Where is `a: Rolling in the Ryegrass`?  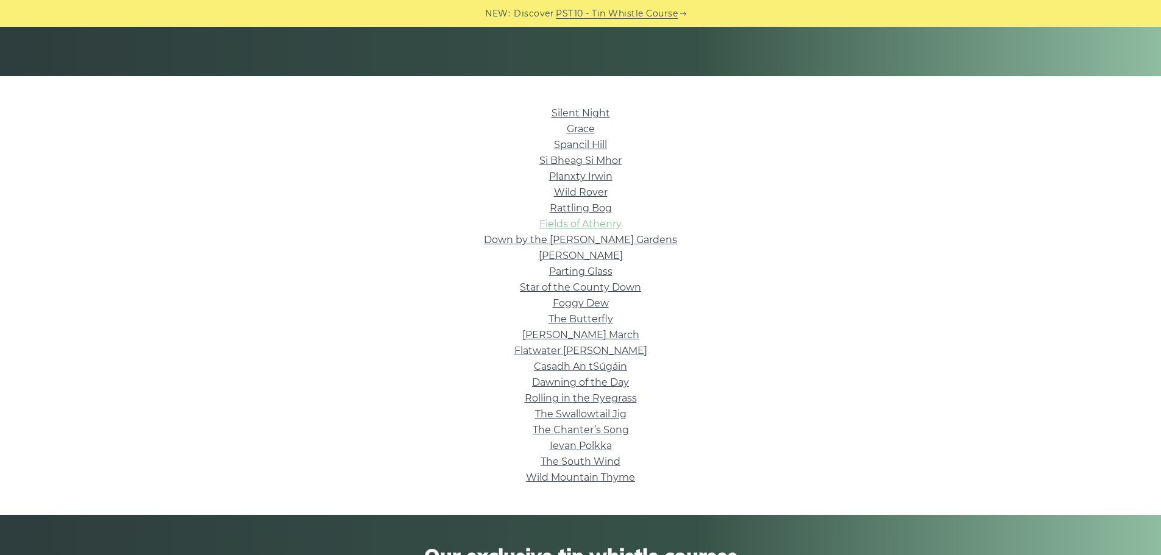 a: Rolling in the Ryegrass is located at coordinates (581, 398).